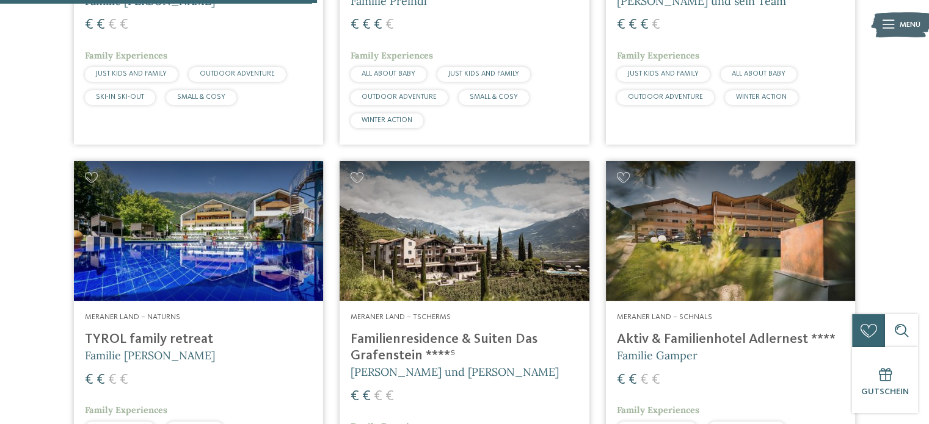 Image resolution: width=929 pixels, height=424 pixels. What do you see at coordinates (132, 317) in the screenshot?
I see `span: Meraner Land – Naturns` at bounding box center [132, 317].